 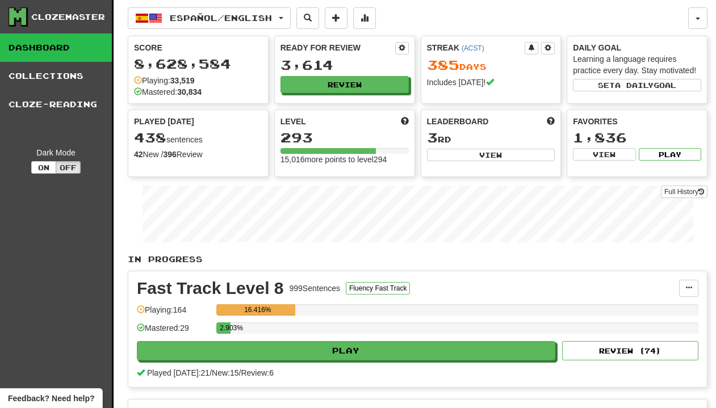 I want to click on div: rd, so click(x=491, y=138).